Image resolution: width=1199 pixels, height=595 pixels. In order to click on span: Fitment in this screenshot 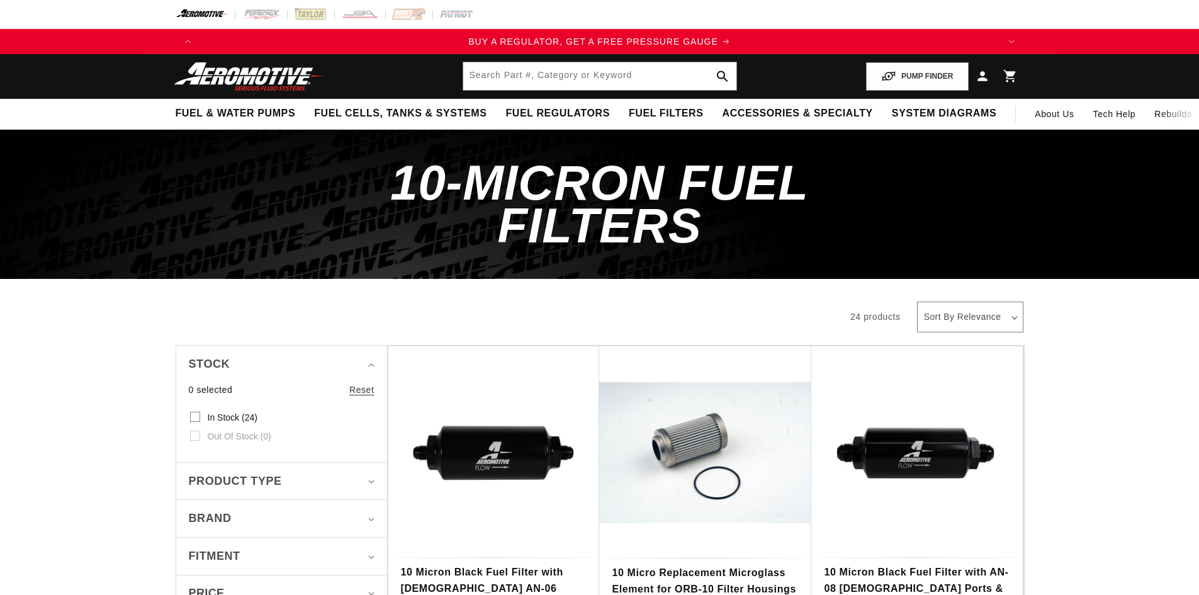, I will do `click(215, 556)`.